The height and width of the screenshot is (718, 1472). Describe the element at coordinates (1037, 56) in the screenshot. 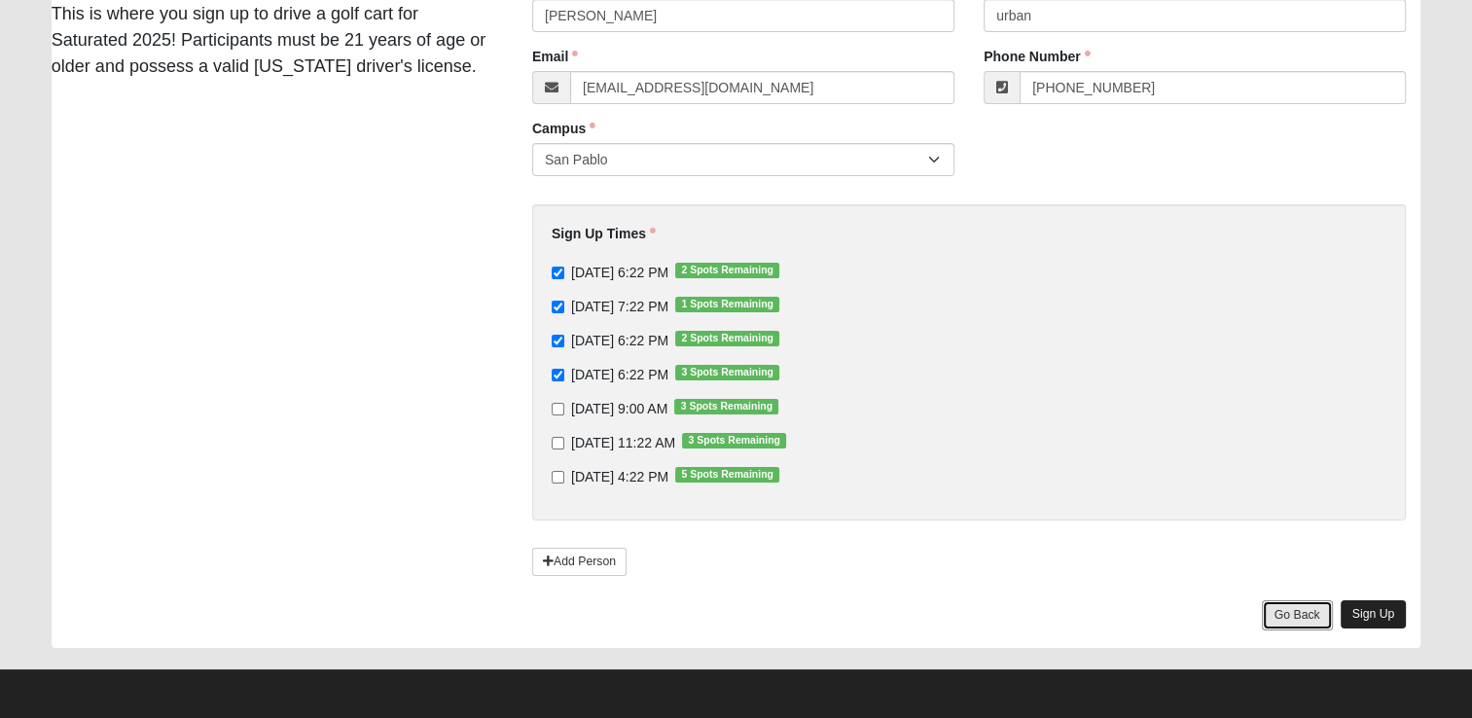

I see `label: Phone Number` at that location.